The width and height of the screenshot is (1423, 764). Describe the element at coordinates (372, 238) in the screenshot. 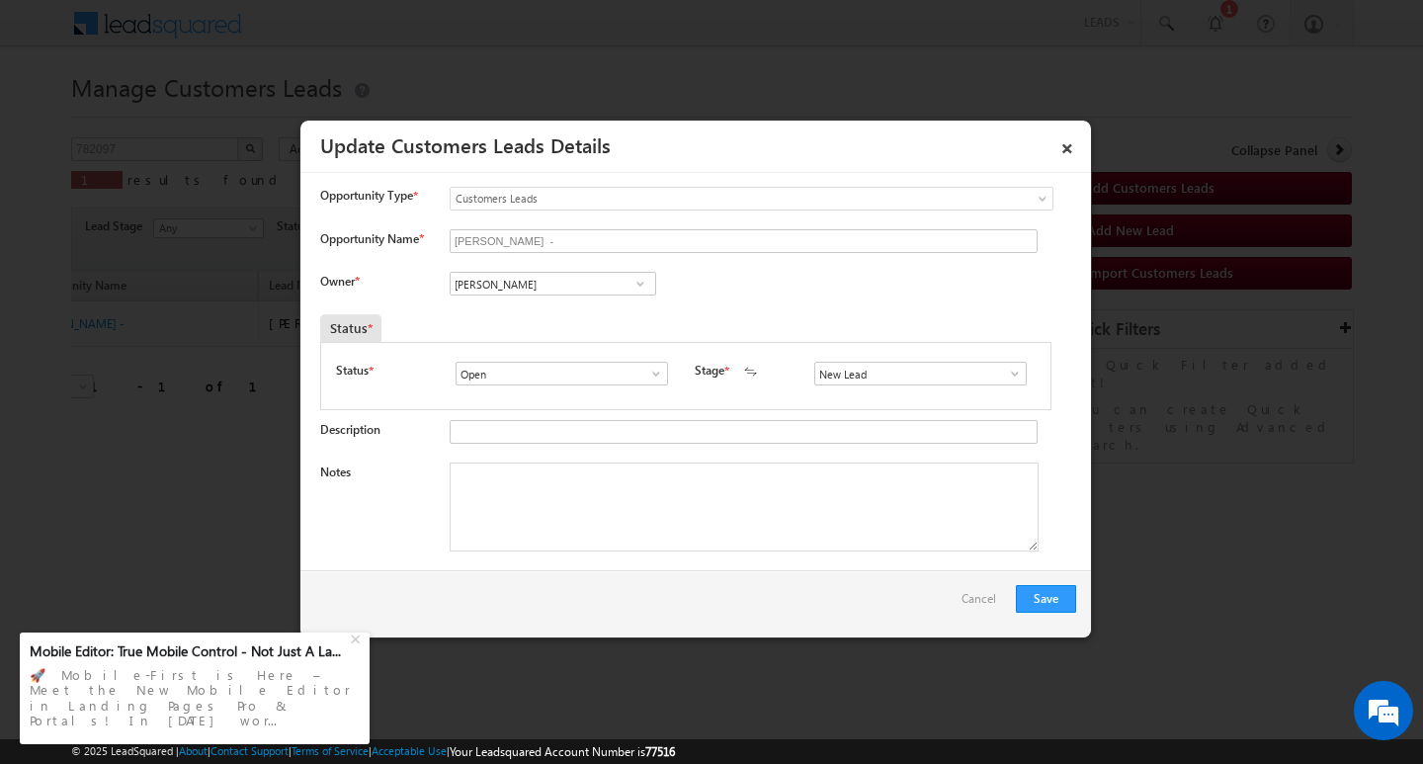

I see `label: Opportunity Name` at that location.